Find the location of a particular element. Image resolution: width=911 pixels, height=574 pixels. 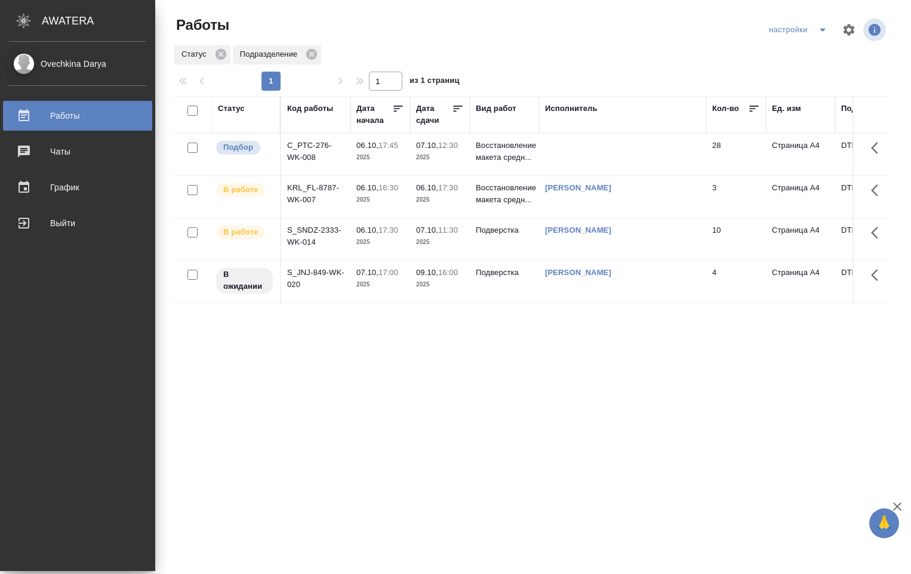

p: 17:00 is located at coordinates (388, 272).